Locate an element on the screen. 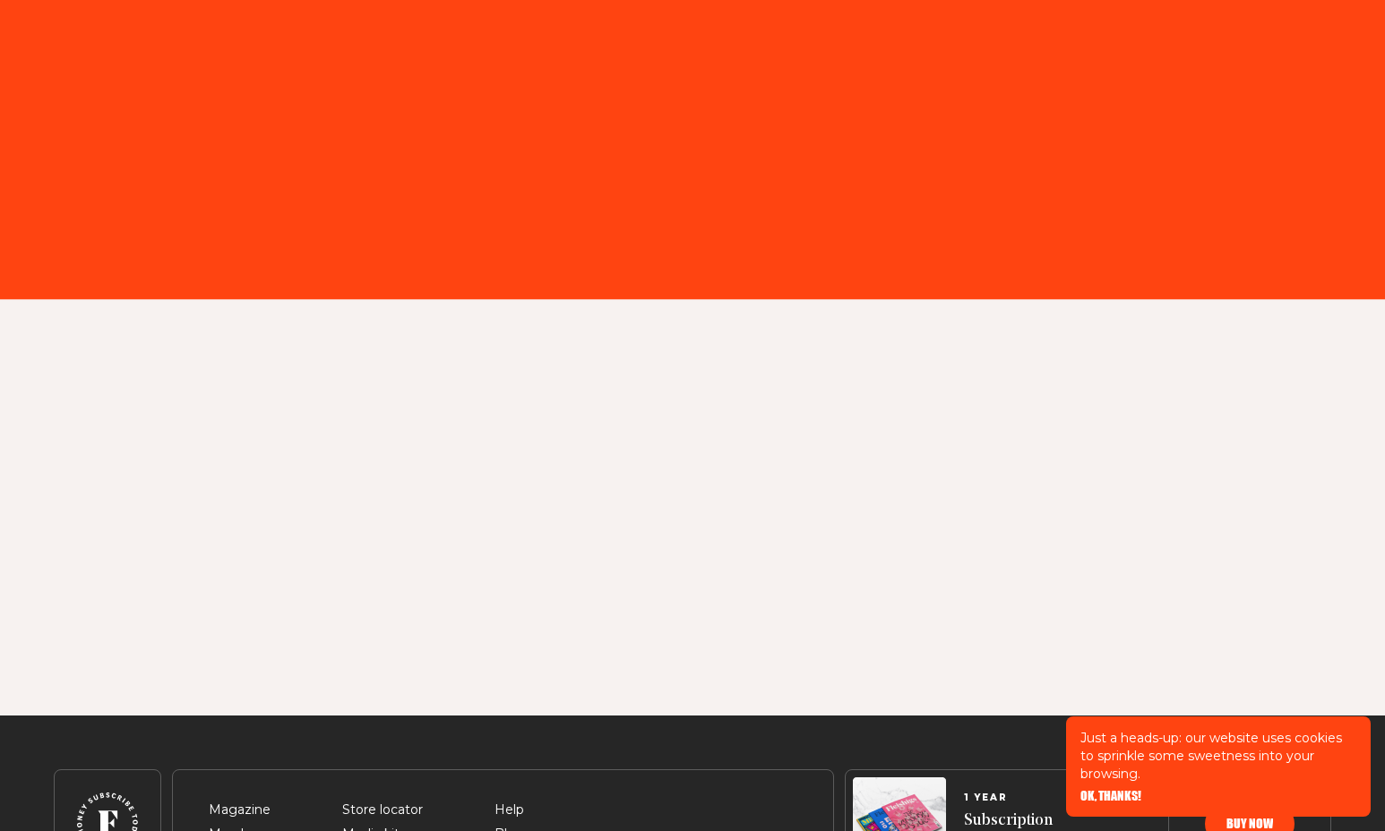 This screenshot has width=1385, height=831. span: Buy now is located at coordinates (1250, 824).